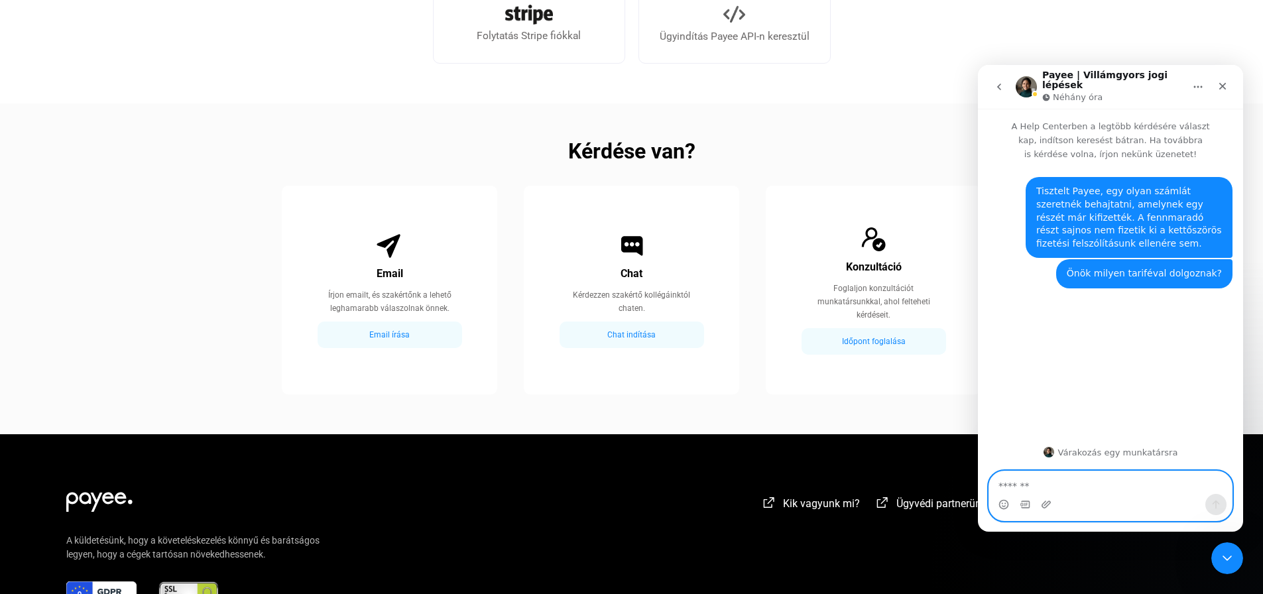 The height and width of the screenshot is (594, 1263). Describe the element at coordinates (390, 335) in the screenshot. I see `a: Email írása` at that location.